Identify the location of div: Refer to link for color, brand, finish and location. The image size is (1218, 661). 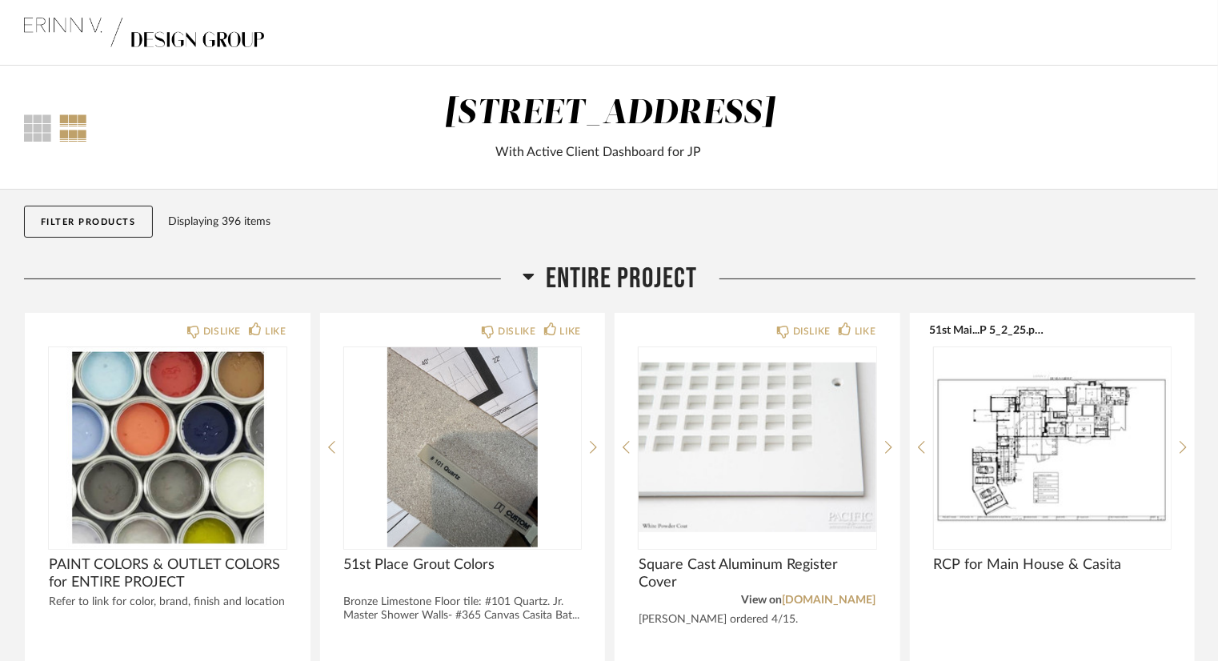
(167, 602).